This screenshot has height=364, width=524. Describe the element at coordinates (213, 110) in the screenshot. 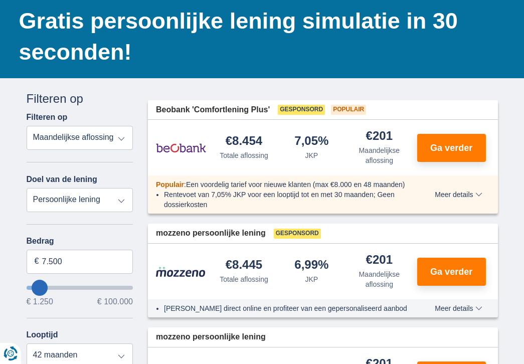

I see `span: Beobank 'Comfortlening Plus'` at that location.